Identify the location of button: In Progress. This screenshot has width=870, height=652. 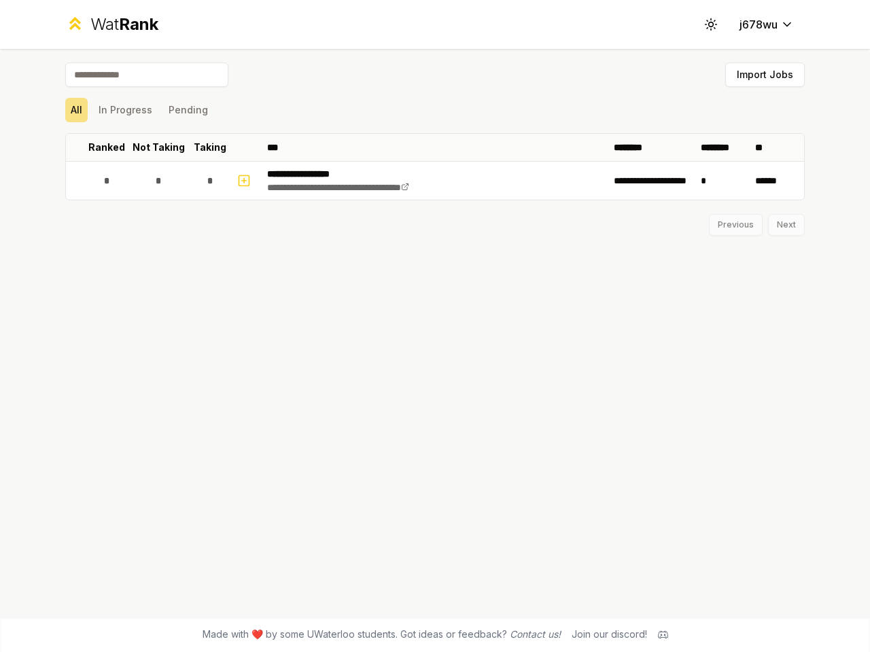
(125, 110).